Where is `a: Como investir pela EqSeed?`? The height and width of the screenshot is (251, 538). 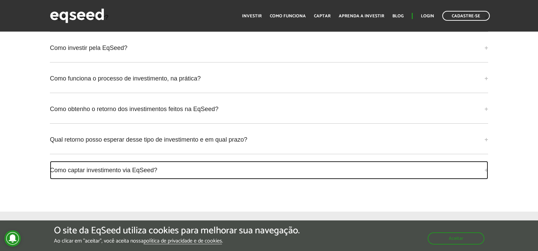 a: Como investir pela EqSeed? is located at coordinates (269, 48).